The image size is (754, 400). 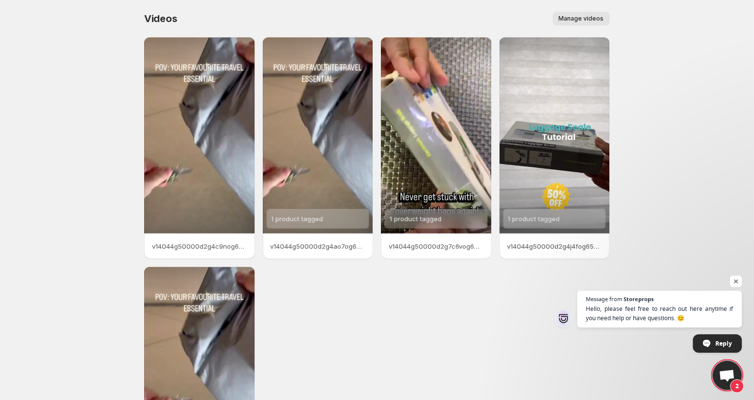 I want to click on p: v14044g50000d2g4ao7og65gohfc76h0, so click(x=318, y=246).